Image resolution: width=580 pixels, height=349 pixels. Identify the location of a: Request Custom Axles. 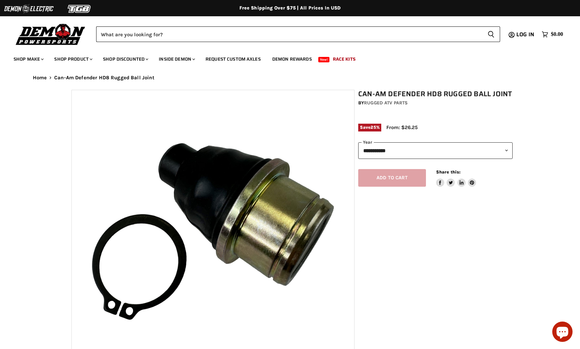
(233, 59).